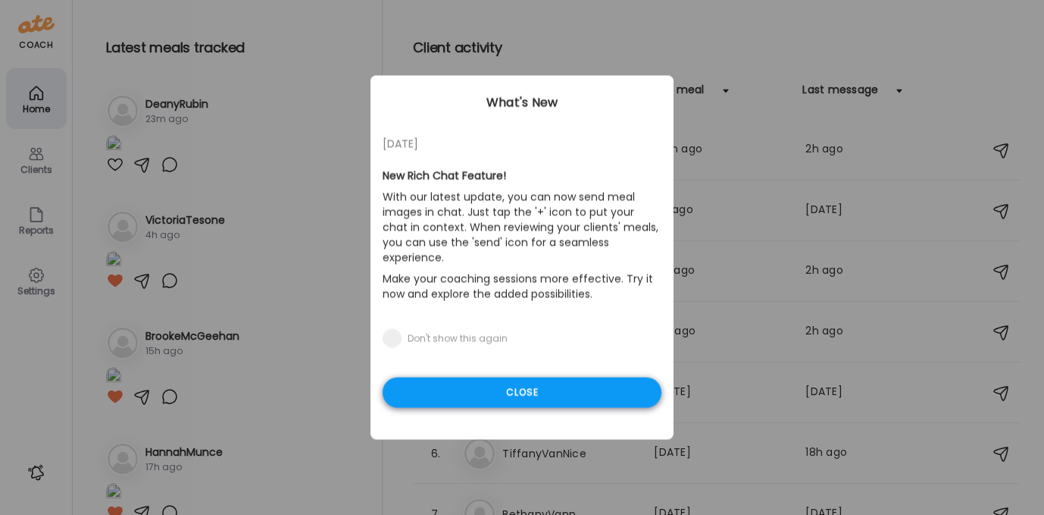 This screenshot has height=515, width=1044. Describe the element at coordinates (522, 286) in the screenshot. I see `p: Make your coaching sessions more effective. Try it now and explore the added possibilities.` at that location.